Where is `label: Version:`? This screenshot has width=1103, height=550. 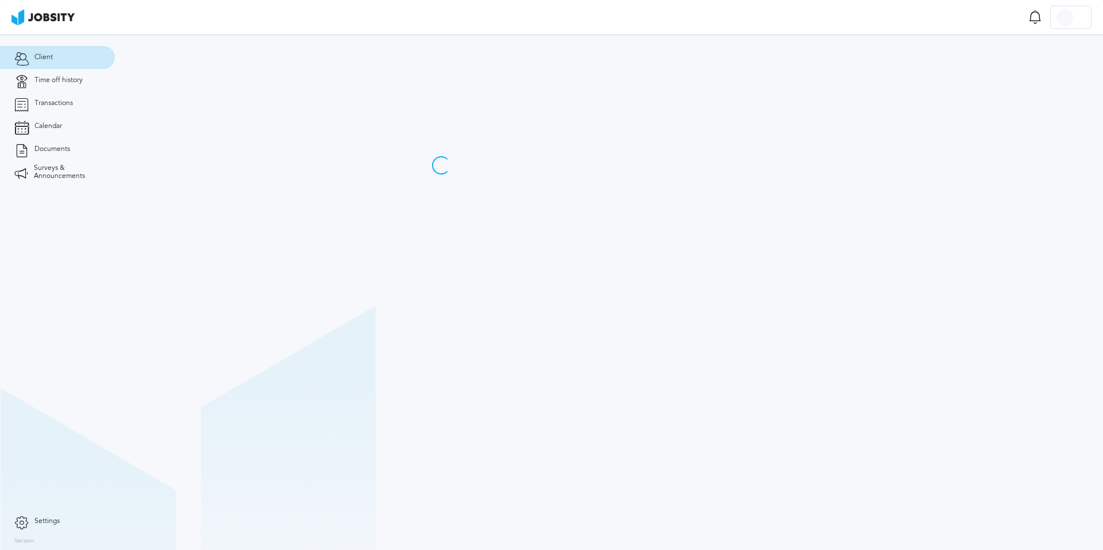 label: Version: is located at coordinates (25, 542).